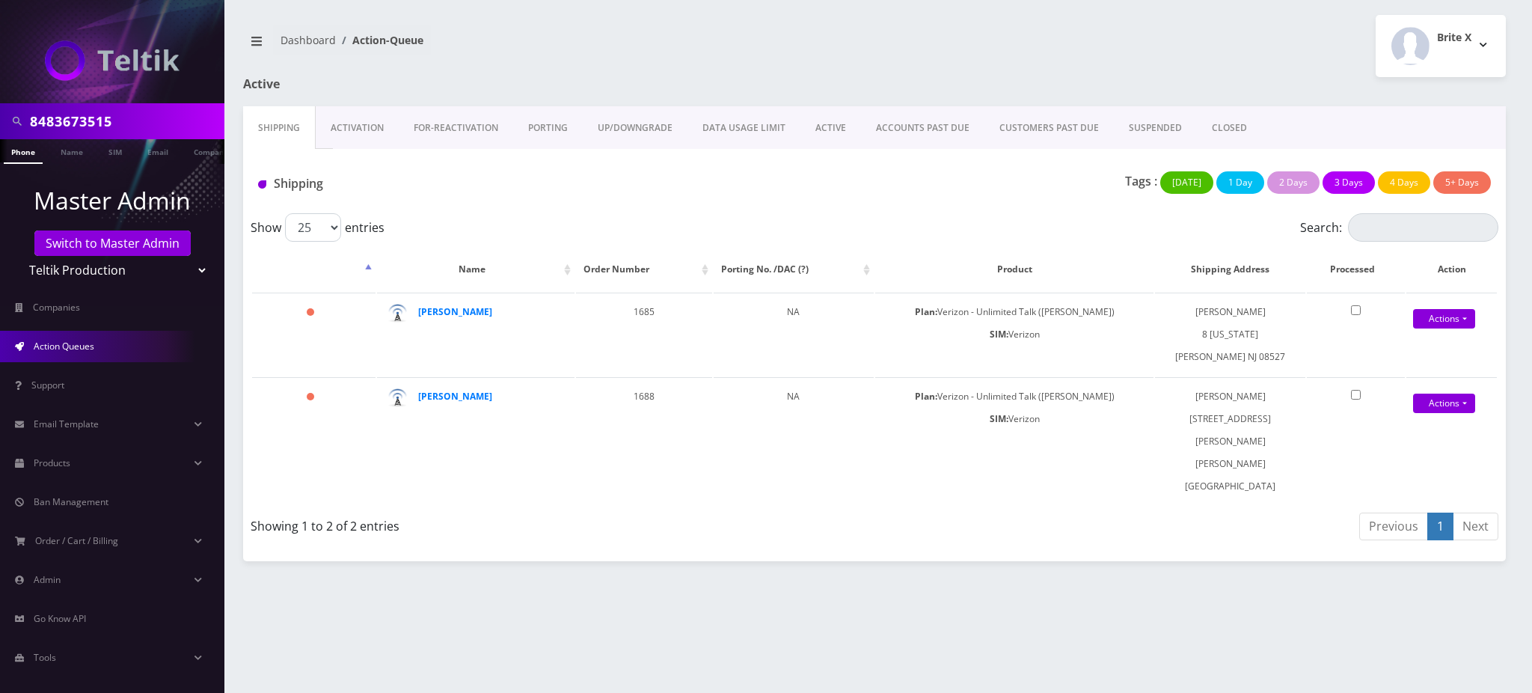  What do you see at coordinates (1451, 269) in the screenshot?
I see `th: Action` at bounding box center [1451, 269].